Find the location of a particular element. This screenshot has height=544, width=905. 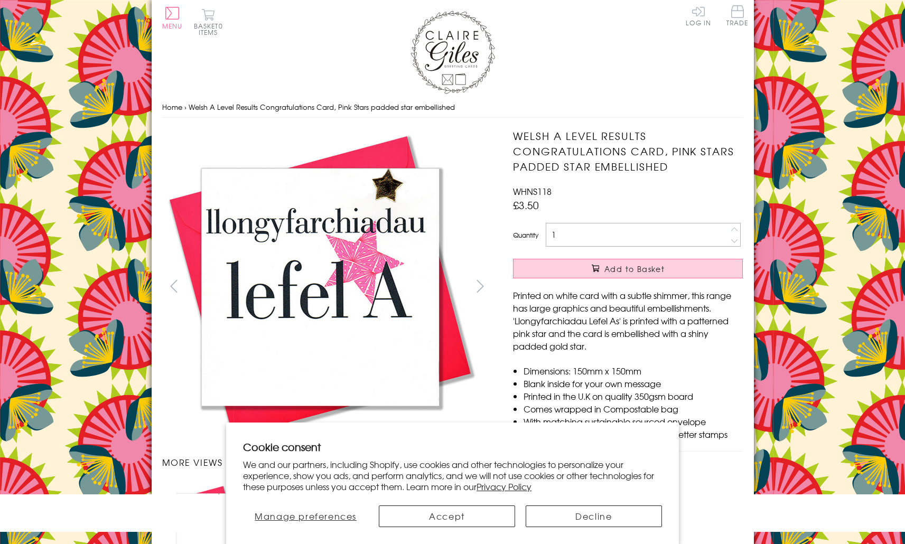

p: We and our partners, including Shopify, use cookies and other technologies to personalize your ex... is located at coordinates (452, 475).